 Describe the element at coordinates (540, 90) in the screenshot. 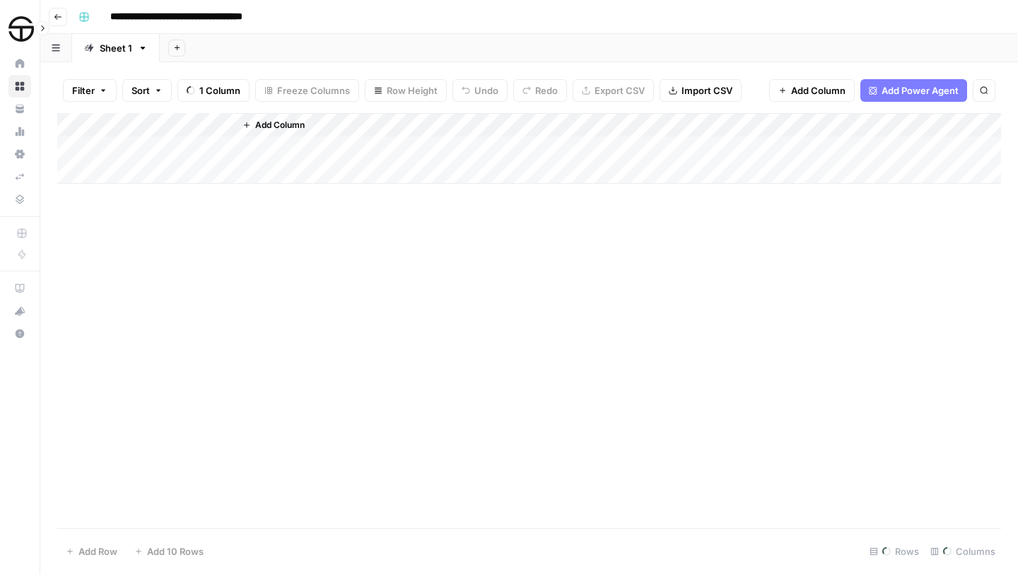

I see `button: Redo` at that location.